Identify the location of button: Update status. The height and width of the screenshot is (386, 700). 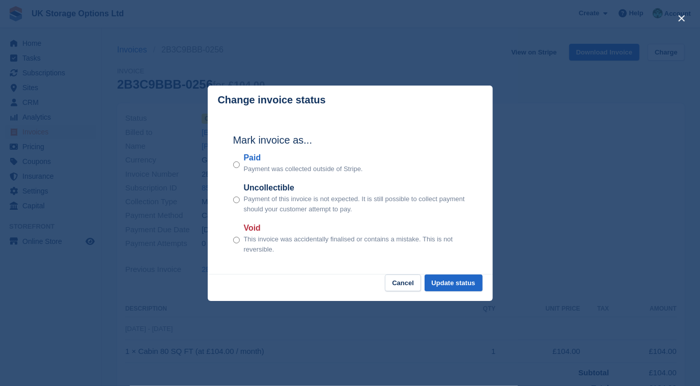
(454, 283).